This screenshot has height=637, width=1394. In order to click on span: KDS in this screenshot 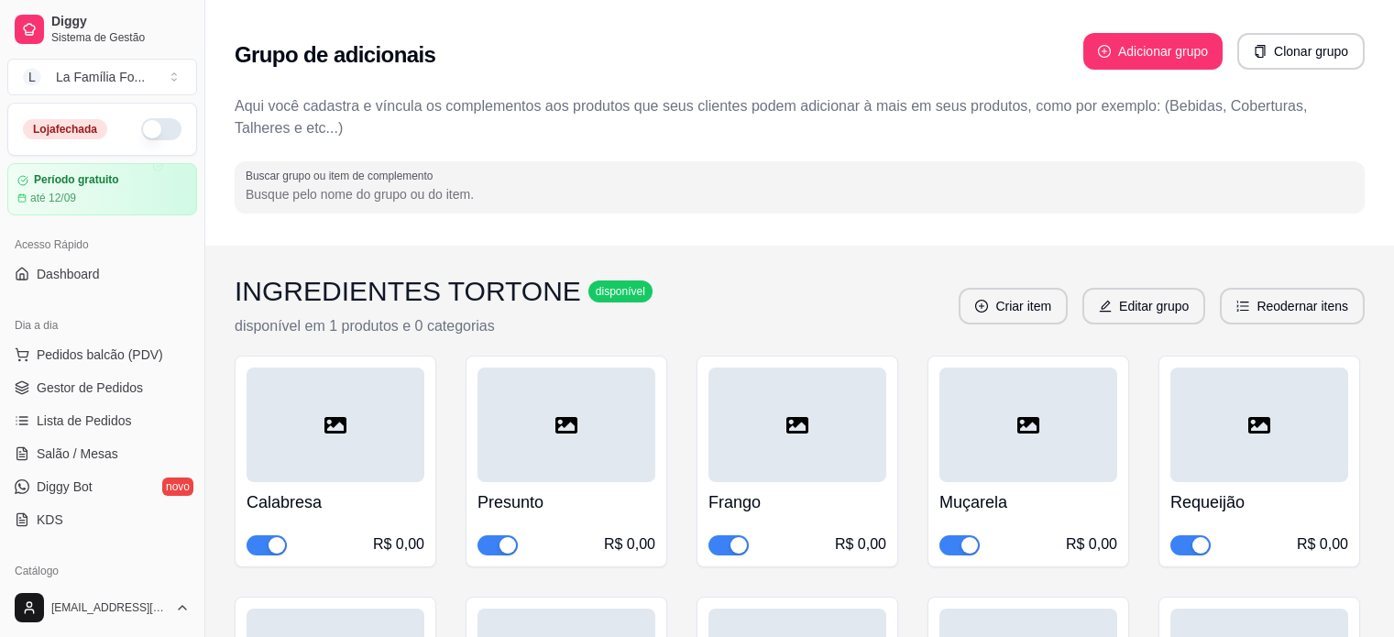, I will do `click(50, 520)`.